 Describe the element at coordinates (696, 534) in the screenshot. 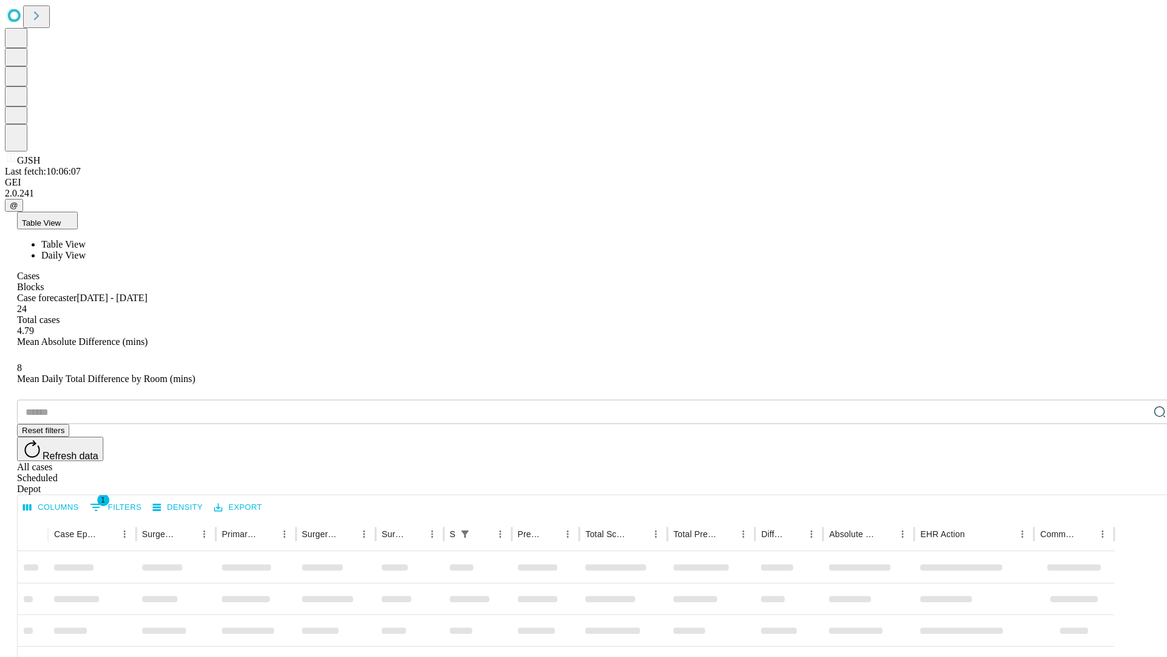

I see `div: Total Predicted Duration` at that location.